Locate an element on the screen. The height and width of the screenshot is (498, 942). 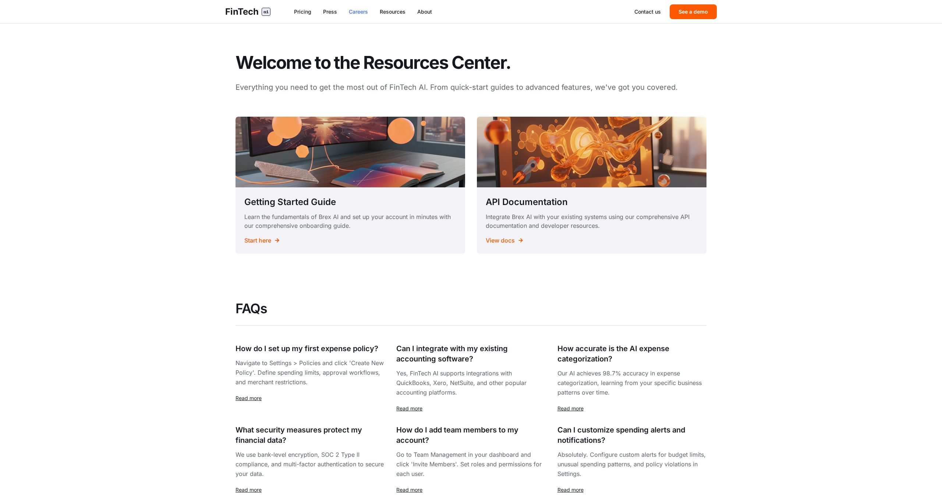
h3: API Documentation is located at coordinates (592, 202).